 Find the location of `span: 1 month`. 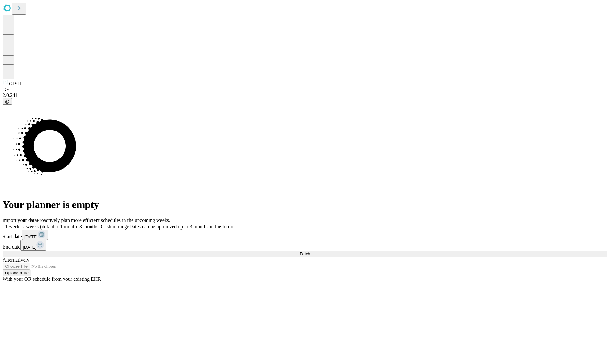

span: 1 month is located at coordinates (68, 227).